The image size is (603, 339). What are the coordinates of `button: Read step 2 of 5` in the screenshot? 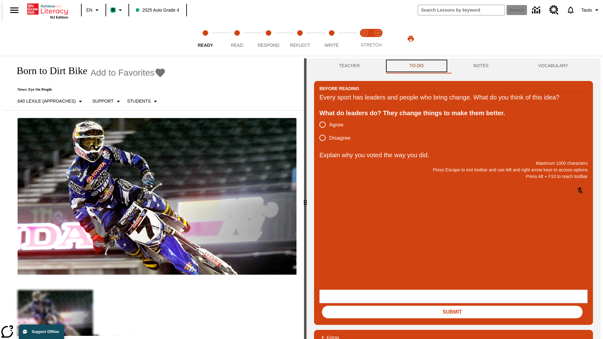 It's located at (237, 39).